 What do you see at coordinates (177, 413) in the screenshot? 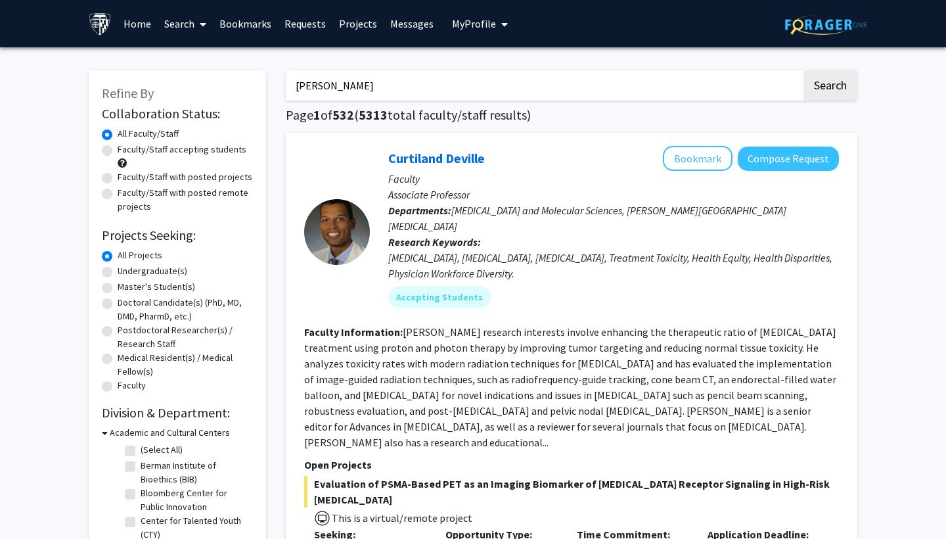
I see `h2: Division & Department:` at bounding box center [177, 413].